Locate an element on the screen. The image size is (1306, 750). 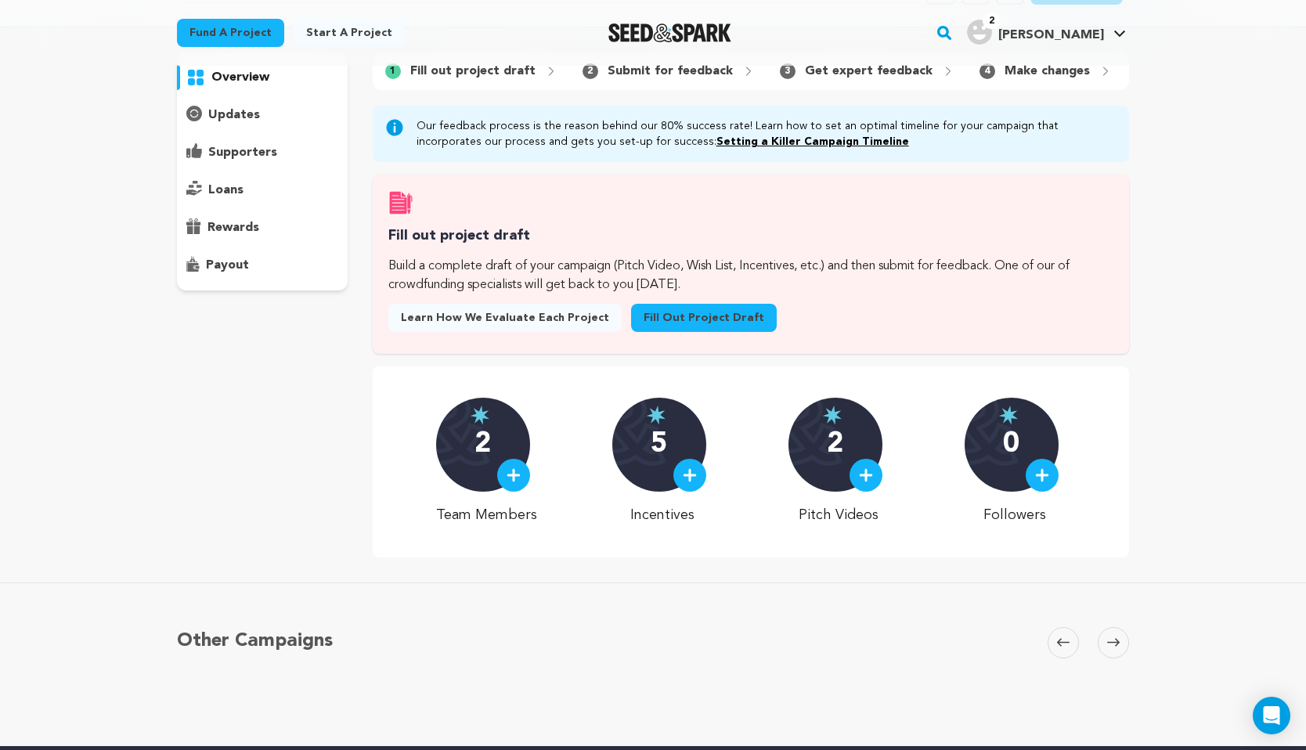
p: overview is located at coordinates (240, 78).